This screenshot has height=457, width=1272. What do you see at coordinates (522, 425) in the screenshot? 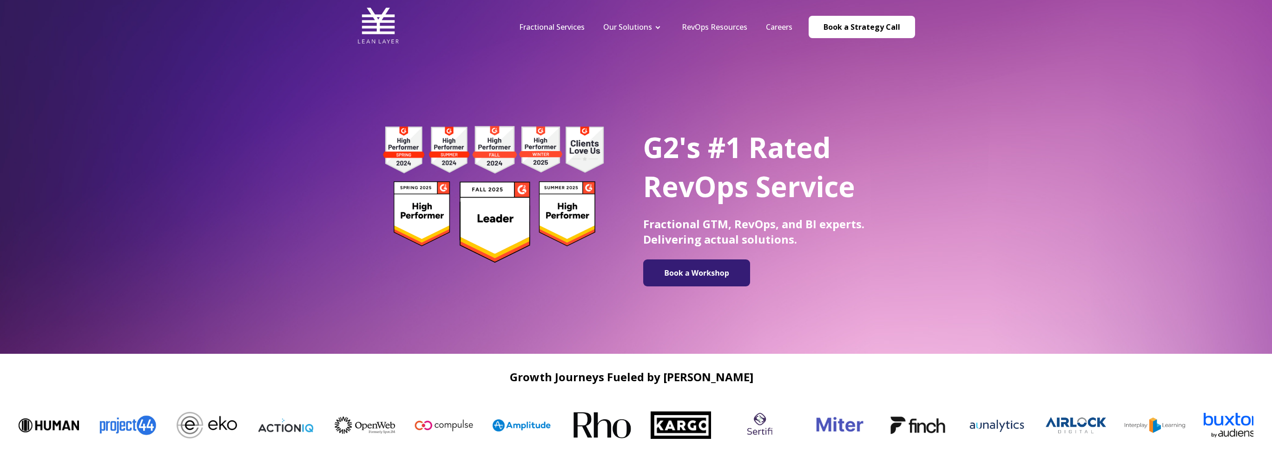
I see `img: Amplitude` at bounding box center [522, 425].